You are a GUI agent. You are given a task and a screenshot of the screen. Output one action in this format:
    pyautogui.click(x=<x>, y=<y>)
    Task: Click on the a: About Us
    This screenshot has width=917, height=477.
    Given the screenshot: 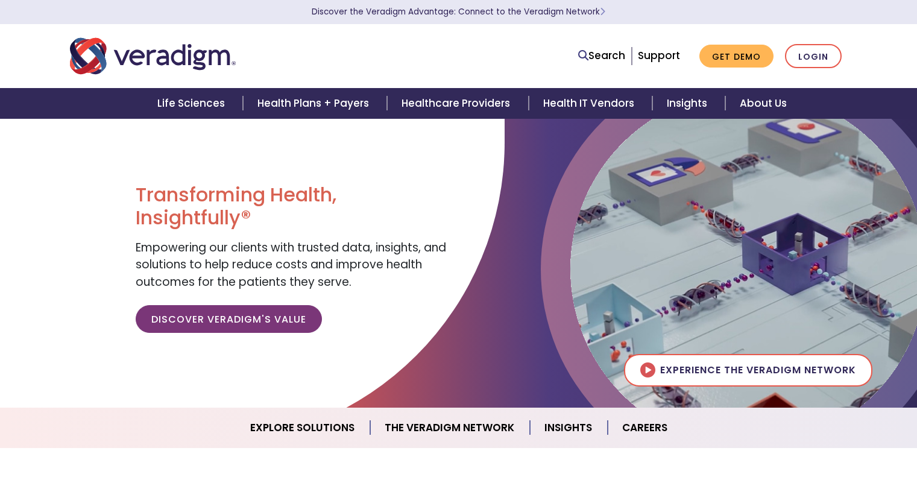 What is the action you would take?
    pyautogui.click(x=763, y=103)
    